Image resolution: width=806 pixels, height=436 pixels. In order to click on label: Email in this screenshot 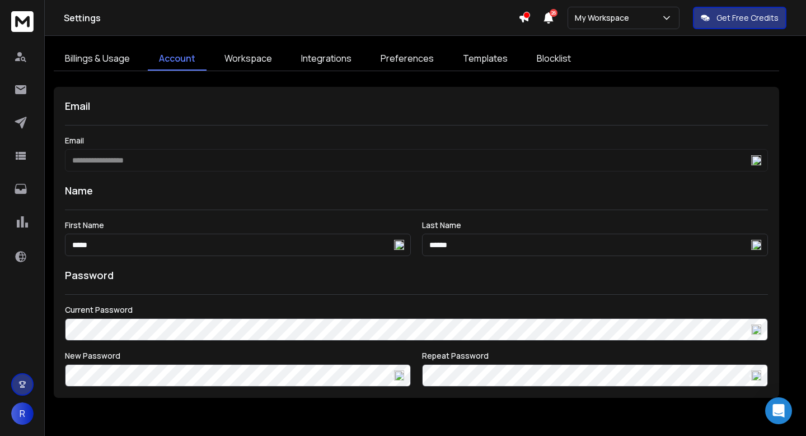, I will do `click(417, 141)`.